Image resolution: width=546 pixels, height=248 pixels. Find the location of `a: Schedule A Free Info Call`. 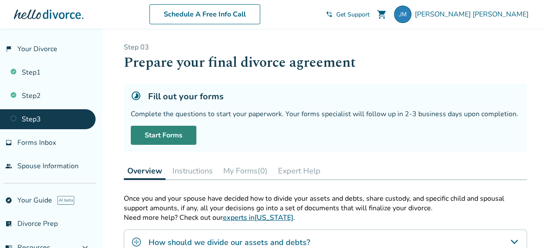

a: Schedule A Free Info Call is located at coordinates (205, 14).